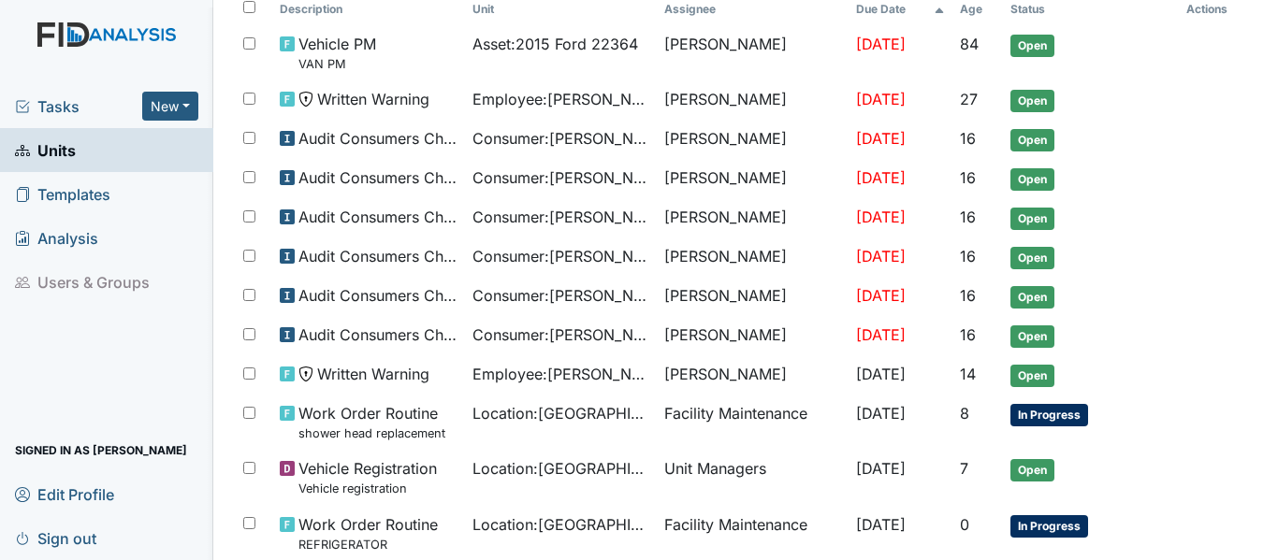  Describe the element at coordinates (969, 44) in the screenshot. I see `span: 84` at that location.